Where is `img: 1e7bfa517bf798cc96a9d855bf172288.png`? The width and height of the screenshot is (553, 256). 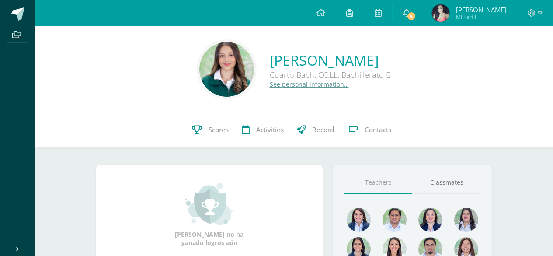 img: 1e7bfa517bf798cc96a9d855bf172288.png is located at coordinates (395, 220).